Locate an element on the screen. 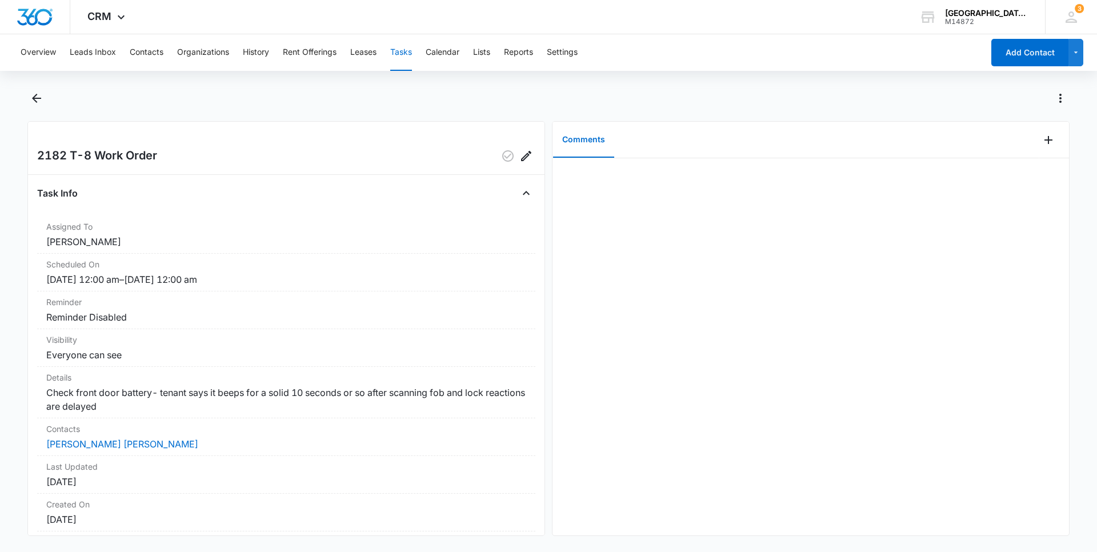  dd: Check front door battery- tenant says it beeps for a solid 10 seconds or so after scanning fob an... is located at coordinates (286, 399).